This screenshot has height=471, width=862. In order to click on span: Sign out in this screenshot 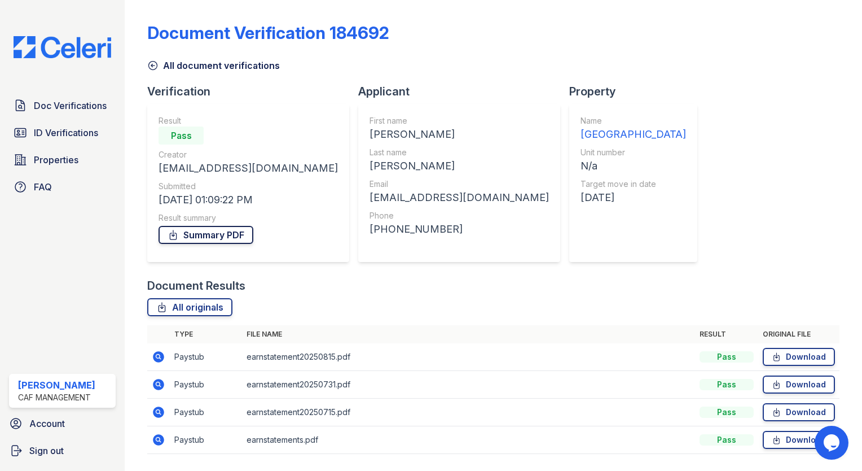, I will do `click(46, 450)`.